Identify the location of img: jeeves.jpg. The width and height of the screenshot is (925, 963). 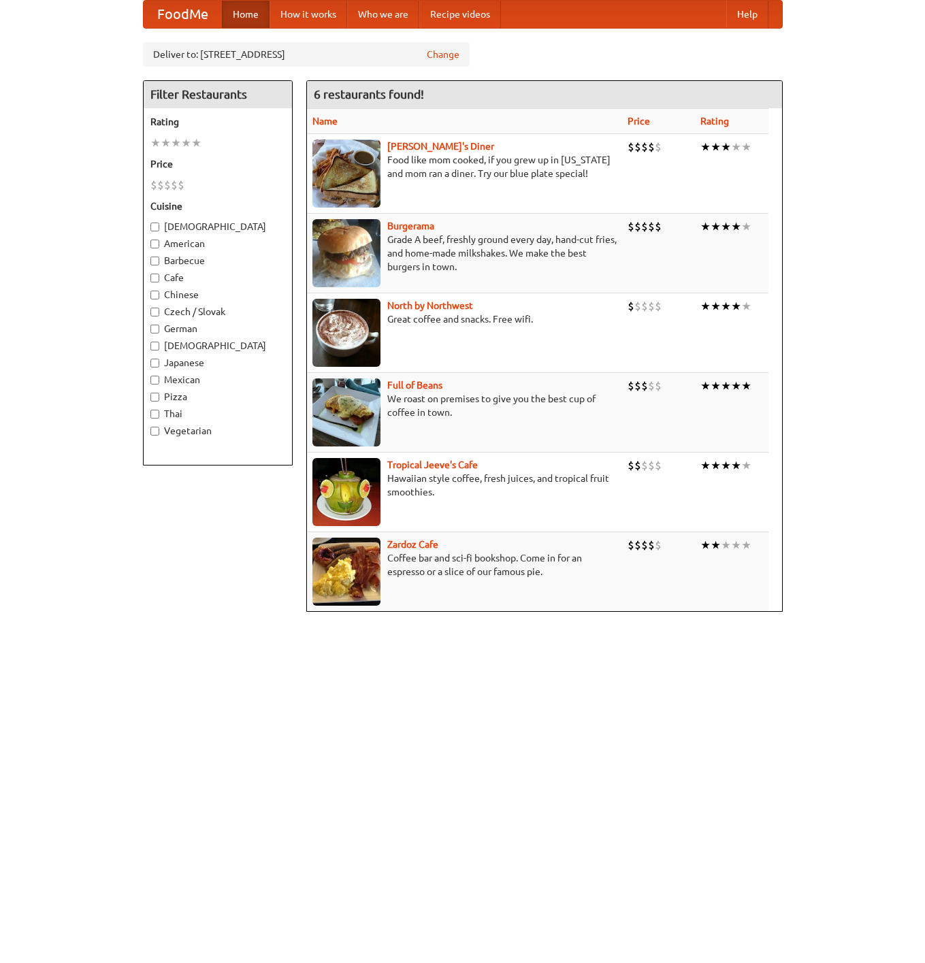
(347, 492).